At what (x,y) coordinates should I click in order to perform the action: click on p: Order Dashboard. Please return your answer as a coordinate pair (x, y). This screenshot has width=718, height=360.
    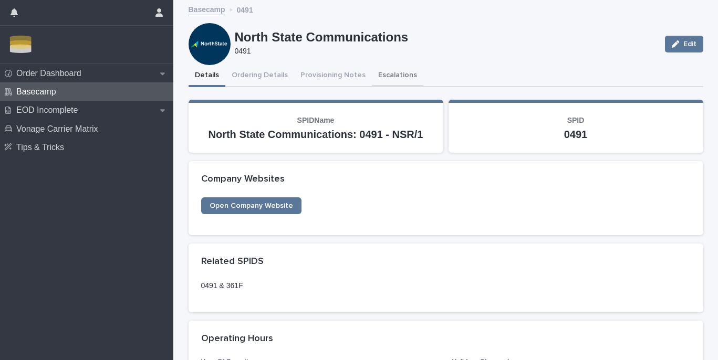
    Looking at the image, I should click on (51, 73).